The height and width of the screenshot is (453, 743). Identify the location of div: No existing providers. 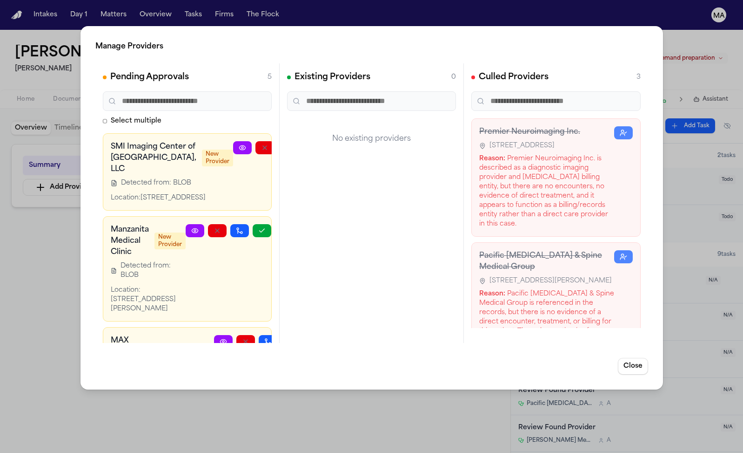
(371, 139).